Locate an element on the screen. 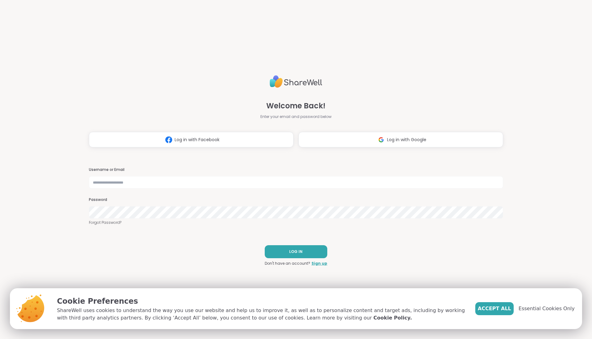  button: Accept All is located at coordinates (495, 309).